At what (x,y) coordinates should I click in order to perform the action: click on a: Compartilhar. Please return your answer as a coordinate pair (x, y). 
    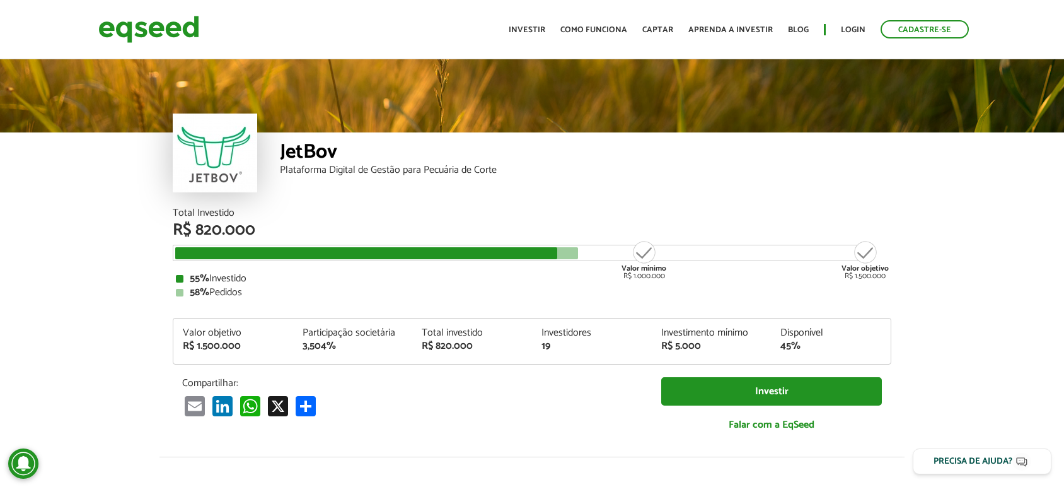
    Looking at the image, I should click on (306, 405).